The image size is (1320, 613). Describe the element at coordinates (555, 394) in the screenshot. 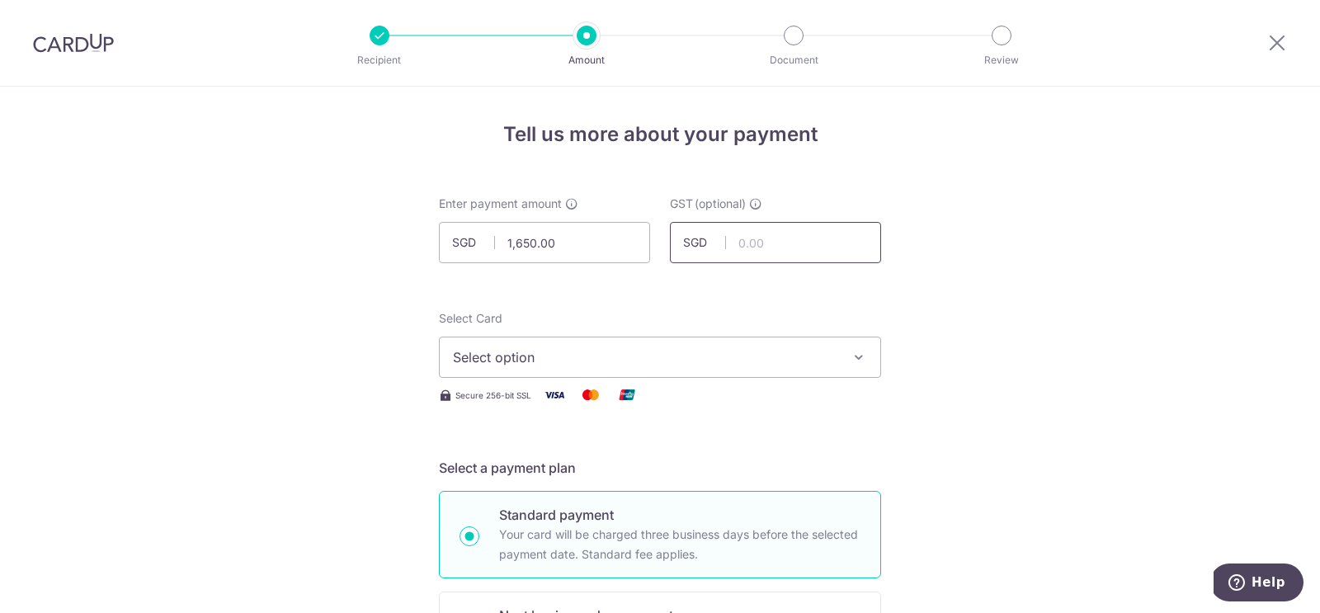

I see `img: Visa` at that location.